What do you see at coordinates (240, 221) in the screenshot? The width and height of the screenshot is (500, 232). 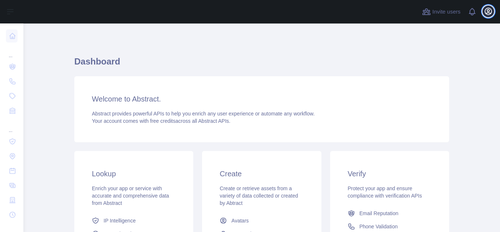 I see `span: Avatars` at bounding box center [240, 221].